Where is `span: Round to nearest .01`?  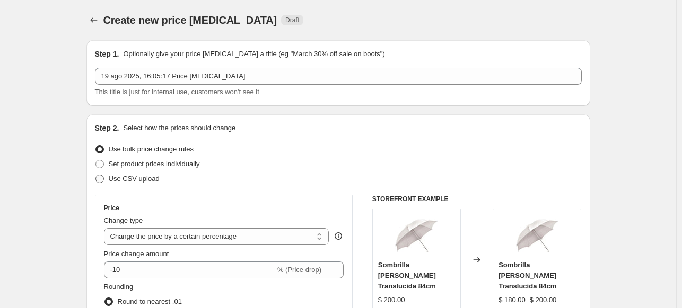 span: Round to nearest .01 is located at coordinates (149, 302).